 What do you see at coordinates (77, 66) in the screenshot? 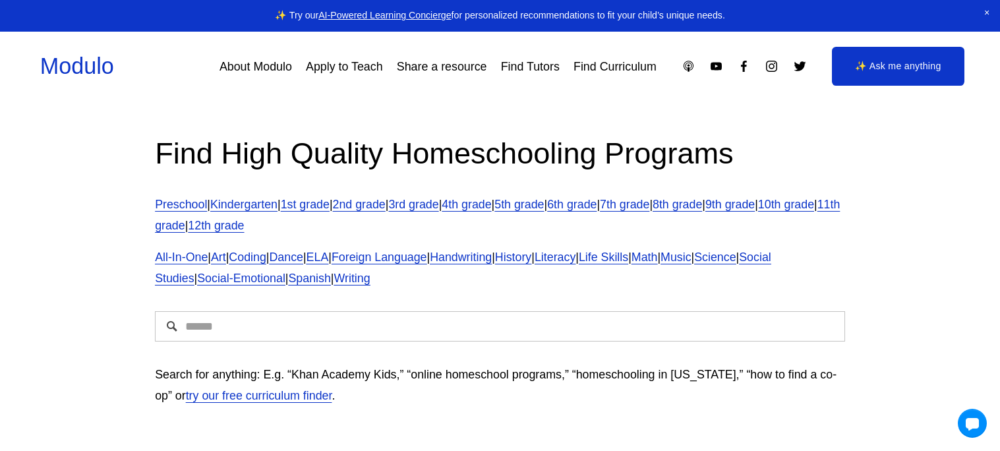
I see `a: Modulo` at bounding box center [77, 66].